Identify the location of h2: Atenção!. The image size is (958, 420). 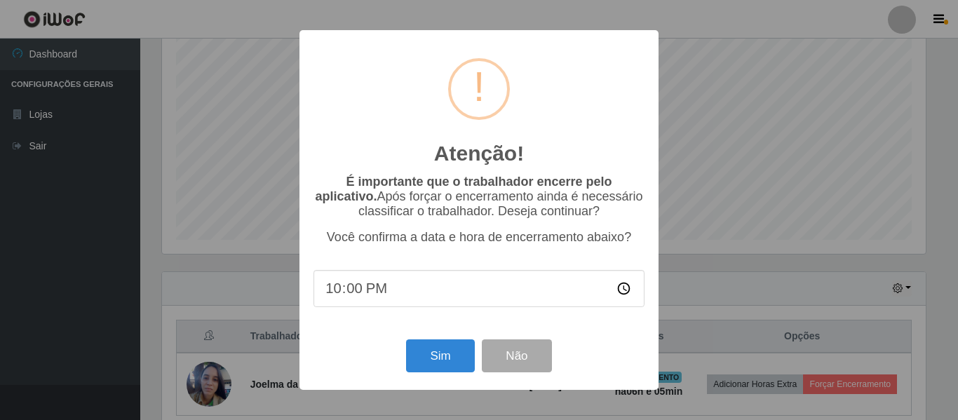
(479, 154).